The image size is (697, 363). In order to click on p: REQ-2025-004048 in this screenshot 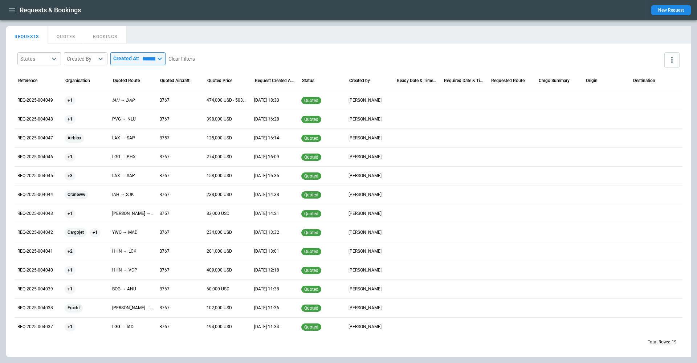, I will do `click(38, 119)`.